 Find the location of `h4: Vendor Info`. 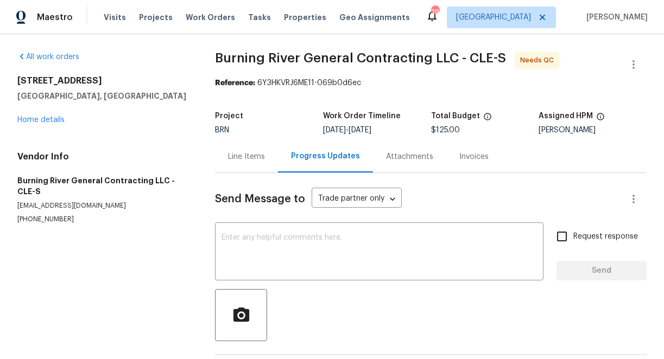

h4: Vendor Info is located at coordinates (103, 157).